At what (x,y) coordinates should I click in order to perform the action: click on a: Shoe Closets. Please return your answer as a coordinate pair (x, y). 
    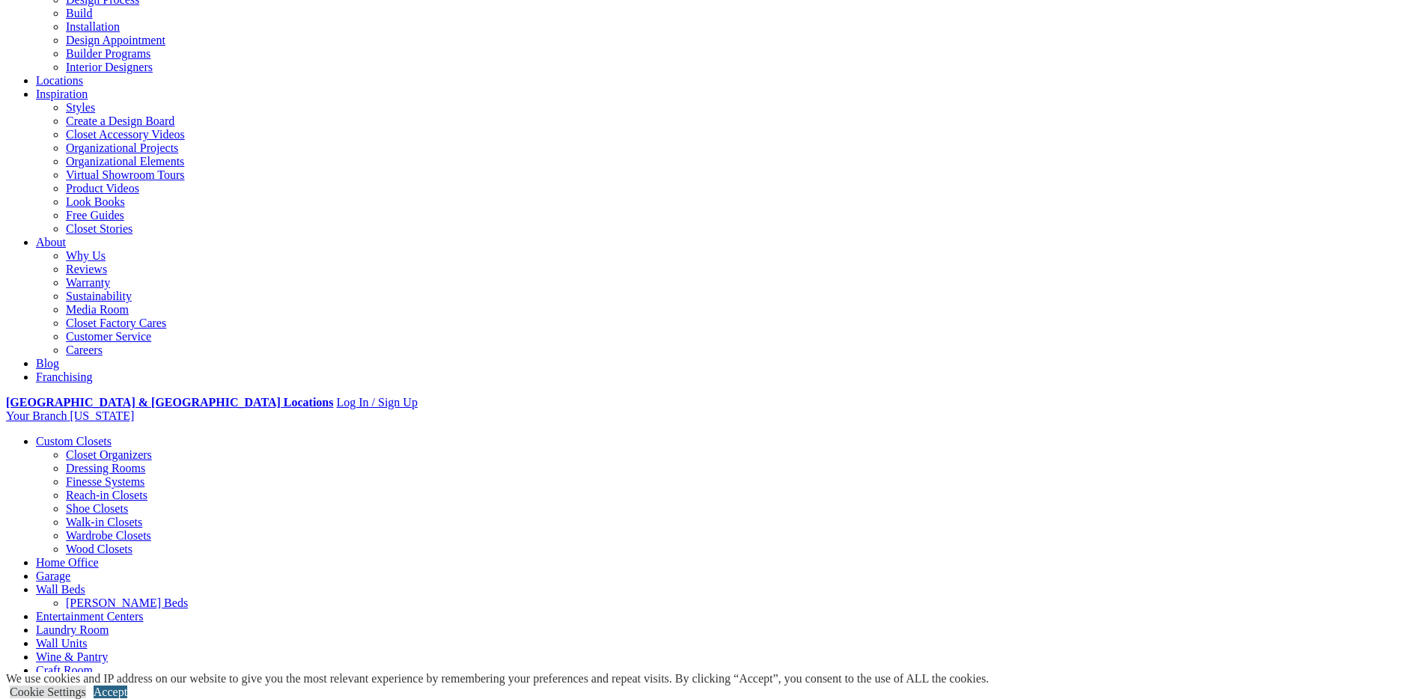
    Looking at the image, I should click on (97, 508).